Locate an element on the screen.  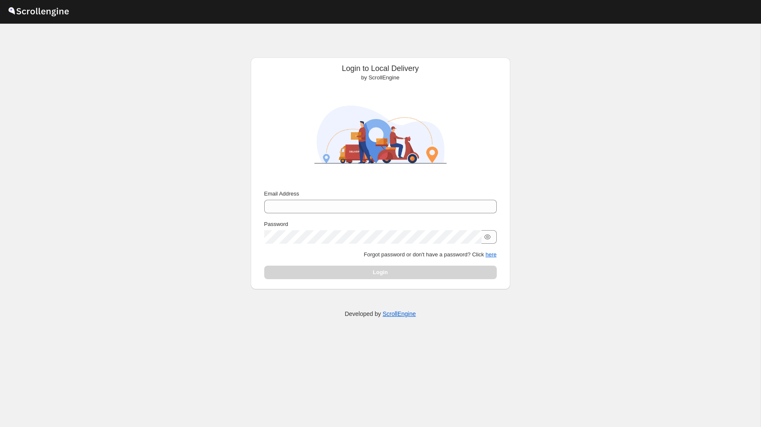
span: Password is located at coordinates (276, 224).